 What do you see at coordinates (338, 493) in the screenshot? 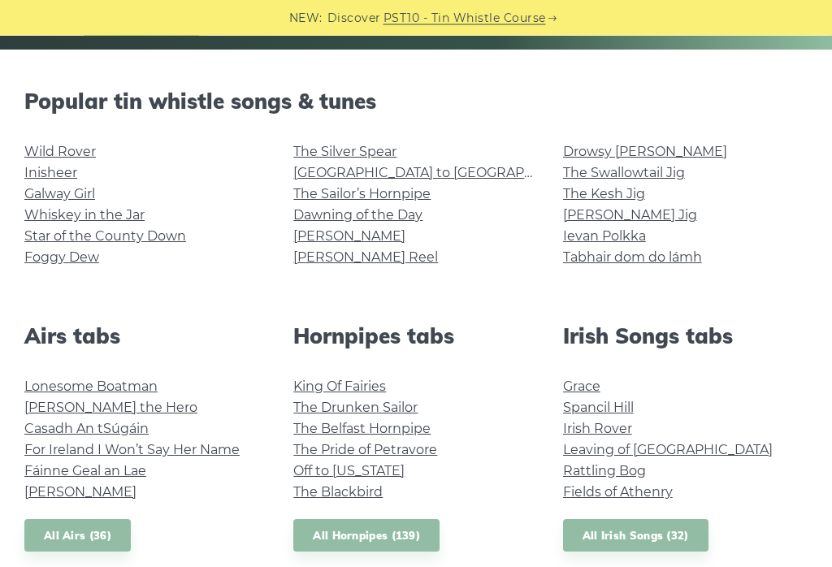
I see `a: The Blackbird` at bounding box center [338, 493].